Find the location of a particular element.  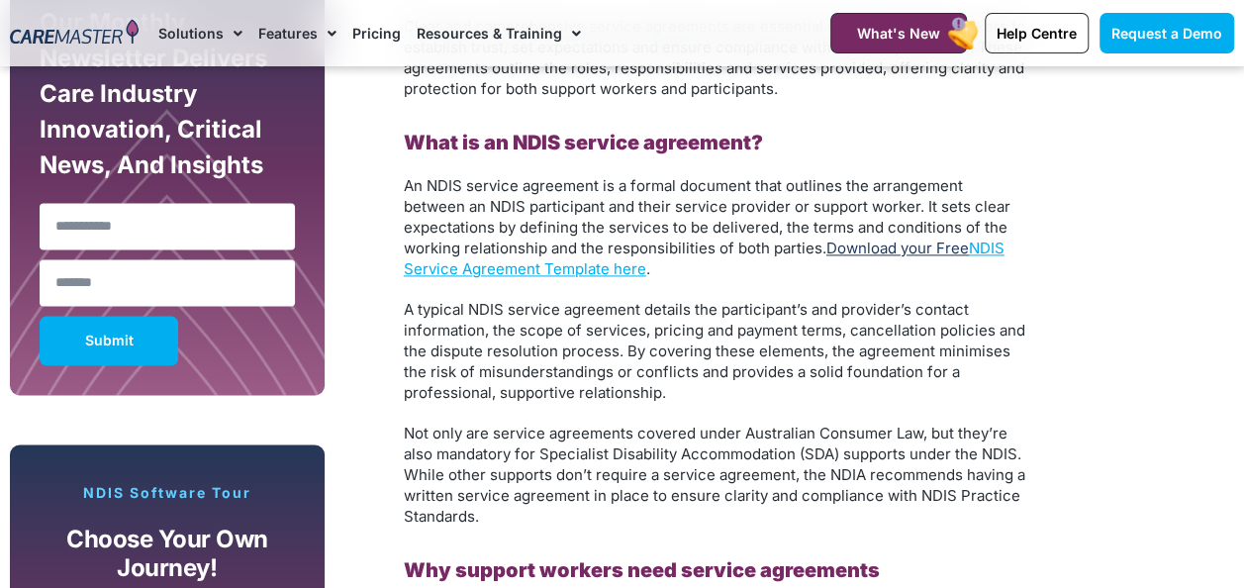

span: Request a Demo is located at coordinates (1167, 33).